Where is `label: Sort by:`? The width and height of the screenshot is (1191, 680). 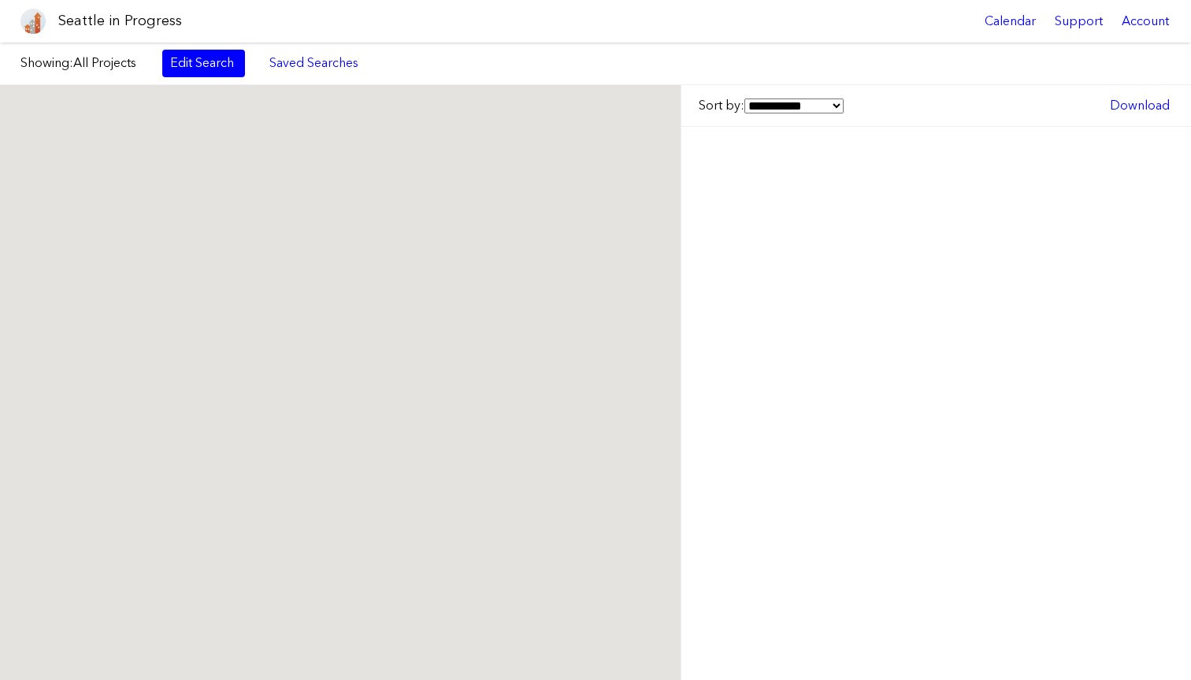
label: Sort by: is located at coordinates (771, 106).